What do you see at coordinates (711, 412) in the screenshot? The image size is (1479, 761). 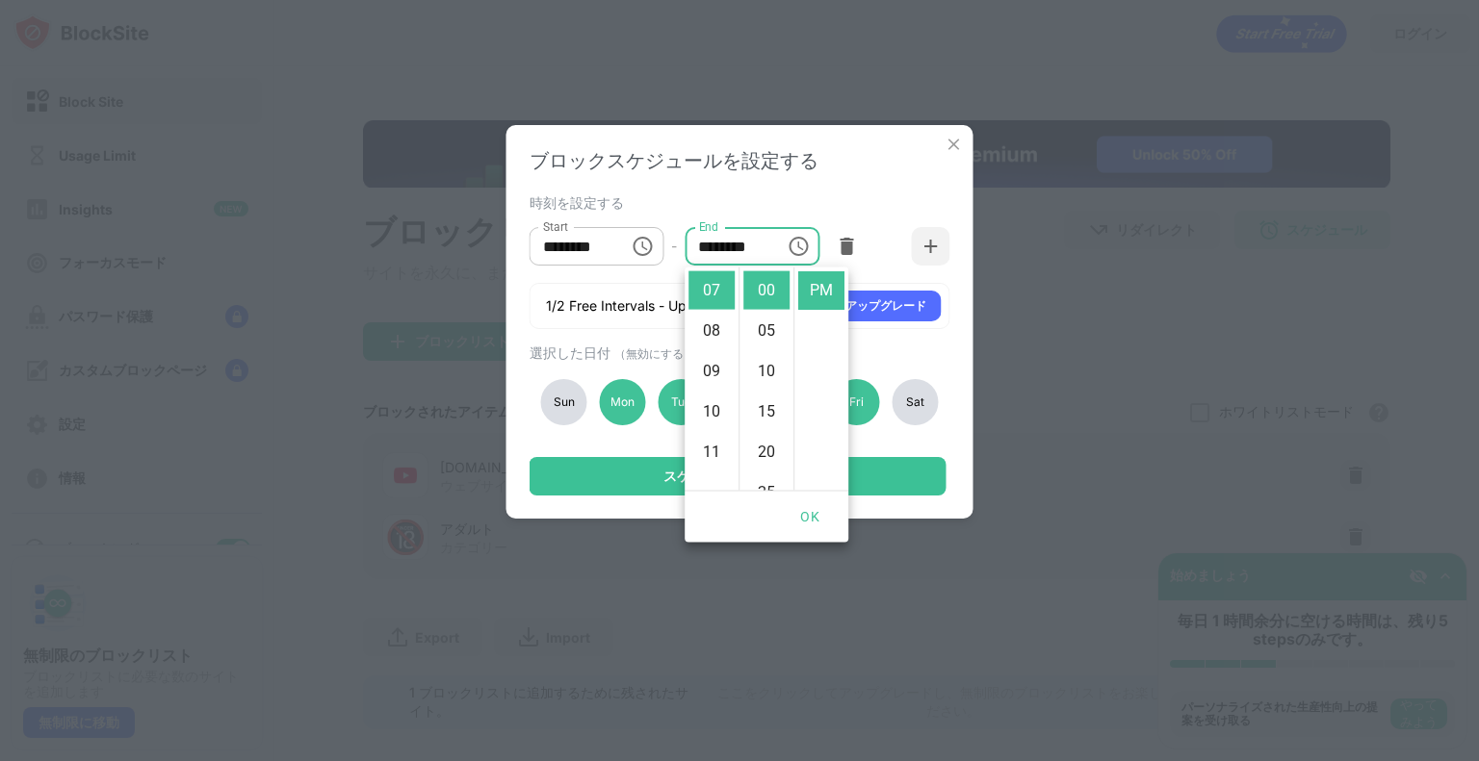 I see `li: 10 hours` at bounding box center [711, 412].